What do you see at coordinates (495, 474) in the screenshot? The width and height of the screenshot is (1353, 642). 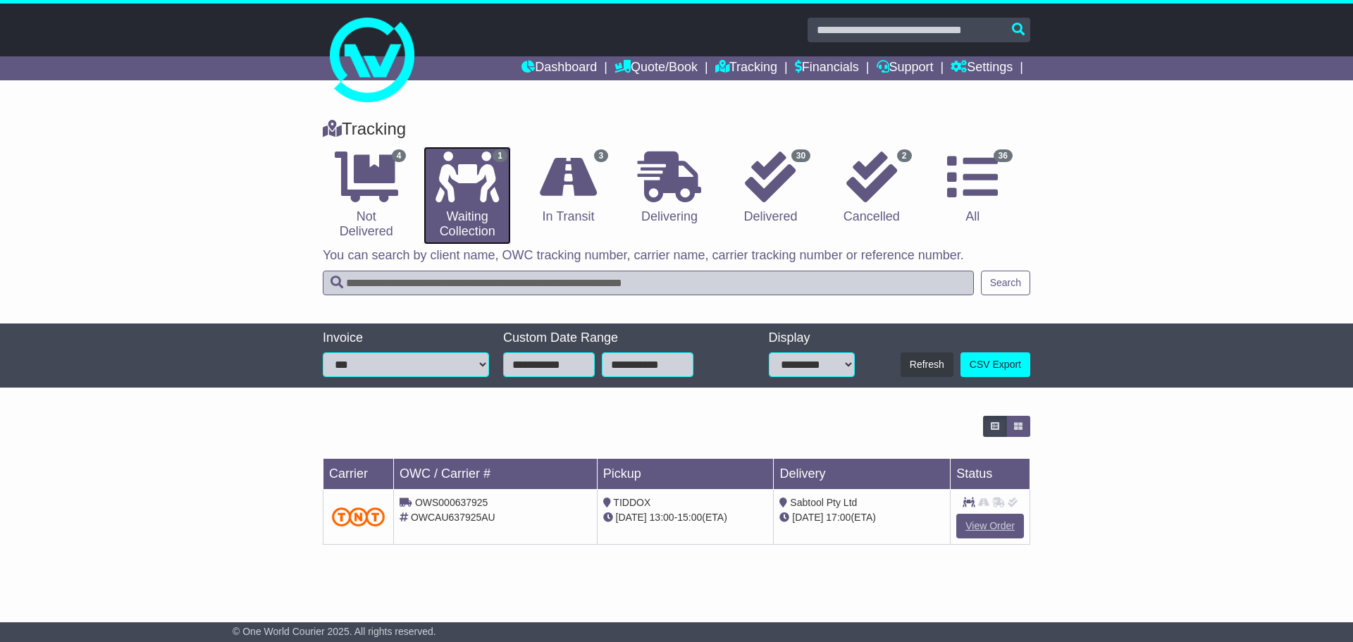 I see `td: OWC / Carrier #` at bounding box center [495, 474].